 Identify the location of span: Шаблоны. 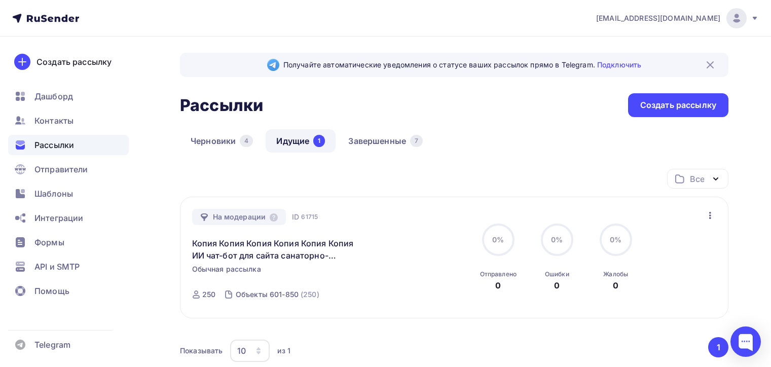
(54, 194).